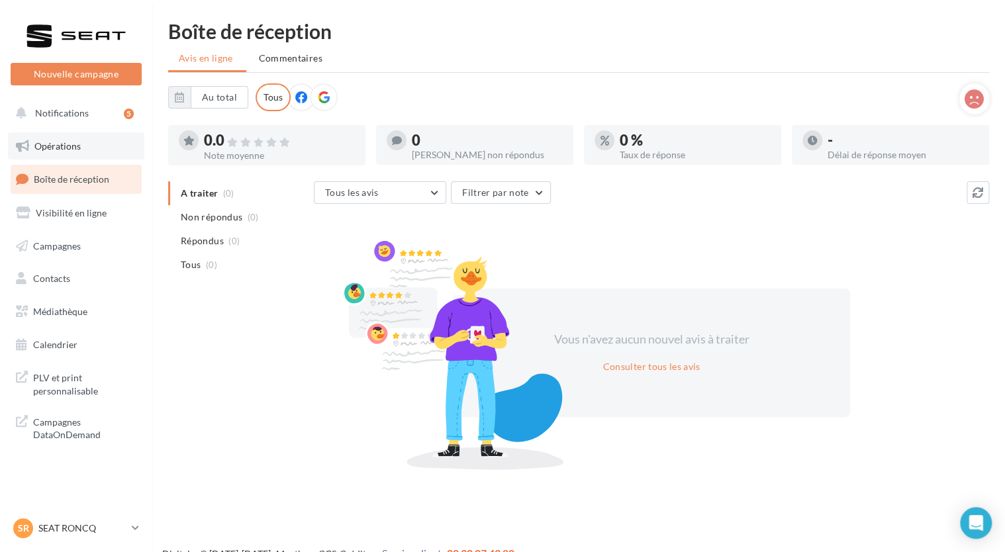 This screenshot has width=1005, height=552. What do you see at coordinates (76, 279) in the screenshot?
I see `a: Contacts` at bounding box center [76, 279].